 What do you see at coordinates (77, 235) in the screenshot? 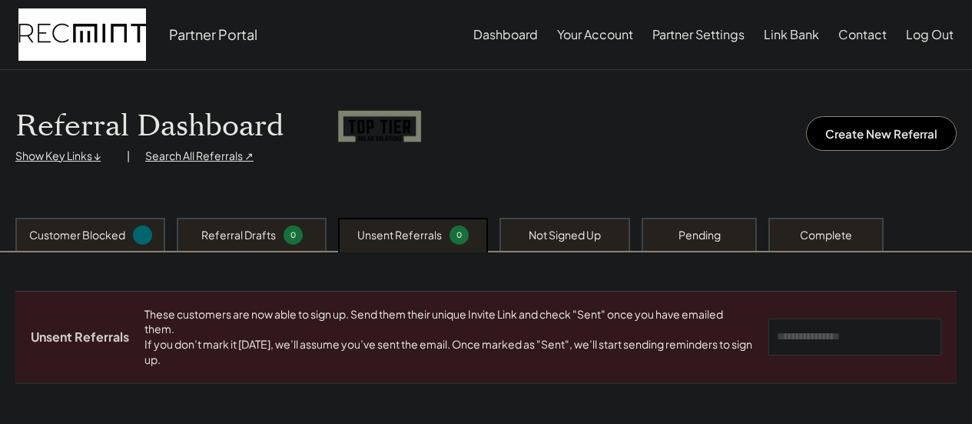
I see `div: Customer Blocked` at bounding box center [77, 235].